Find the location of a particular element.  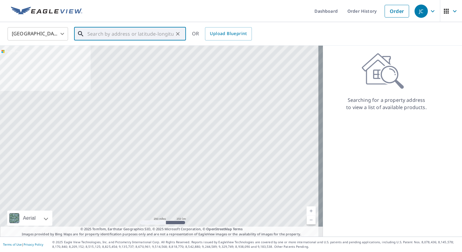

a: Current Level 5, Zoom In is located at coordinates (311, 211).